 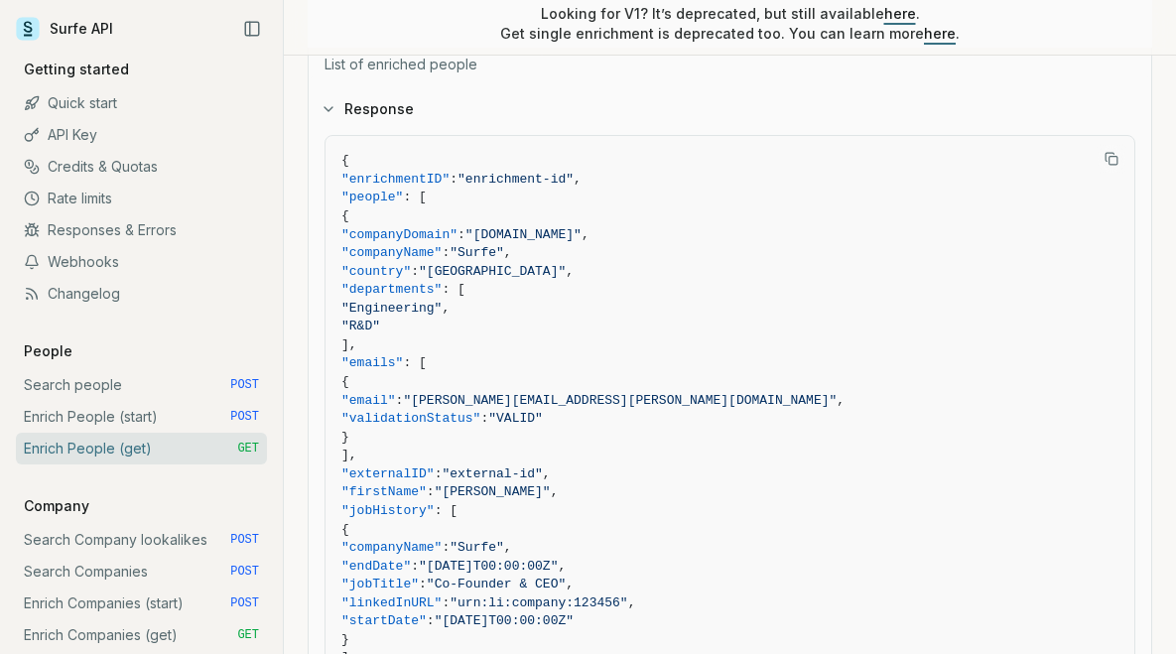 I want to click on a: Search Company lookalikes POST, so click(x=141, y=540).